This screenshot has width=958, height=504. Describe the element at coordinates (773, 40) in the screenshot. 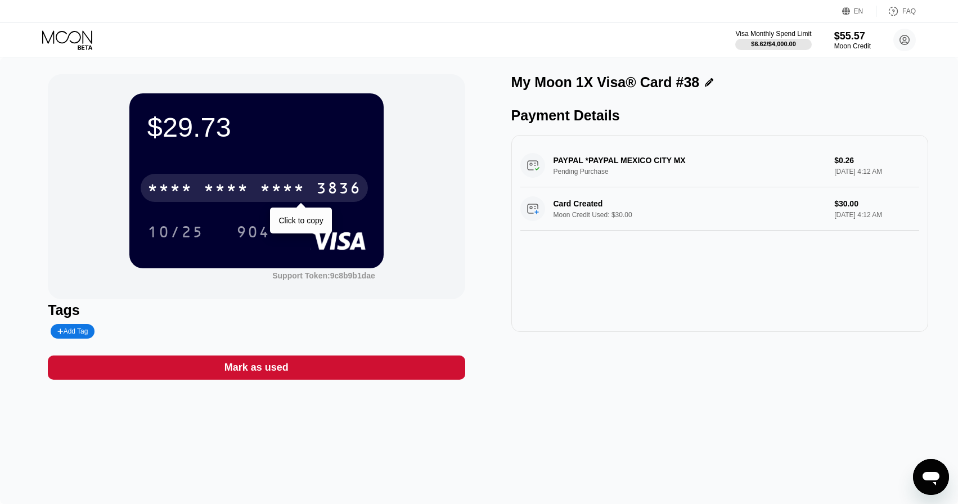

I see `div: Visa Monthly Spend Limit$6.62/$4,000.00` at that location.